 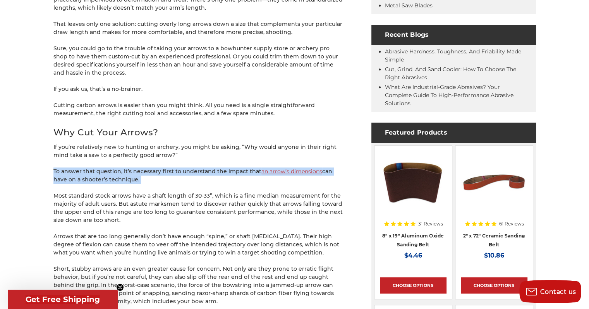 I want to click on h2: Why Cut Your Arrows?, so click(x=199, y=132).